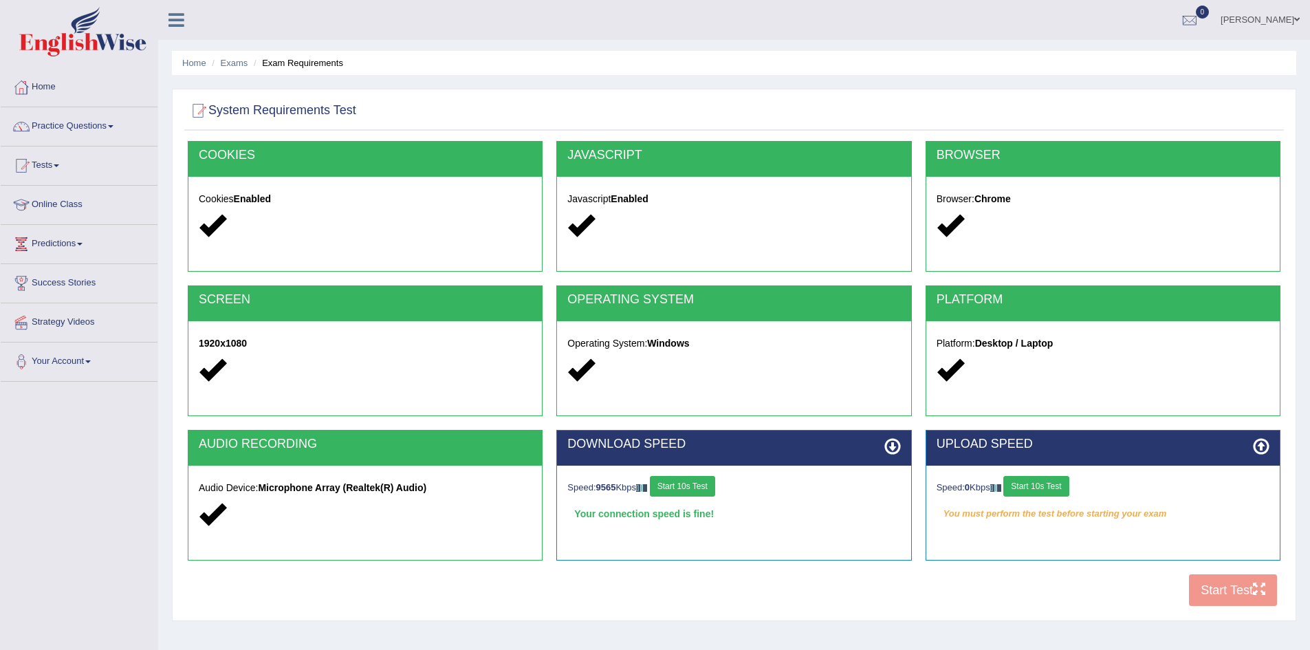 The image size is (1310, 650). Describe the element at coordinates (365, 444) in the screenshot. I see `h2: AUDIO RECORDING` at that location.